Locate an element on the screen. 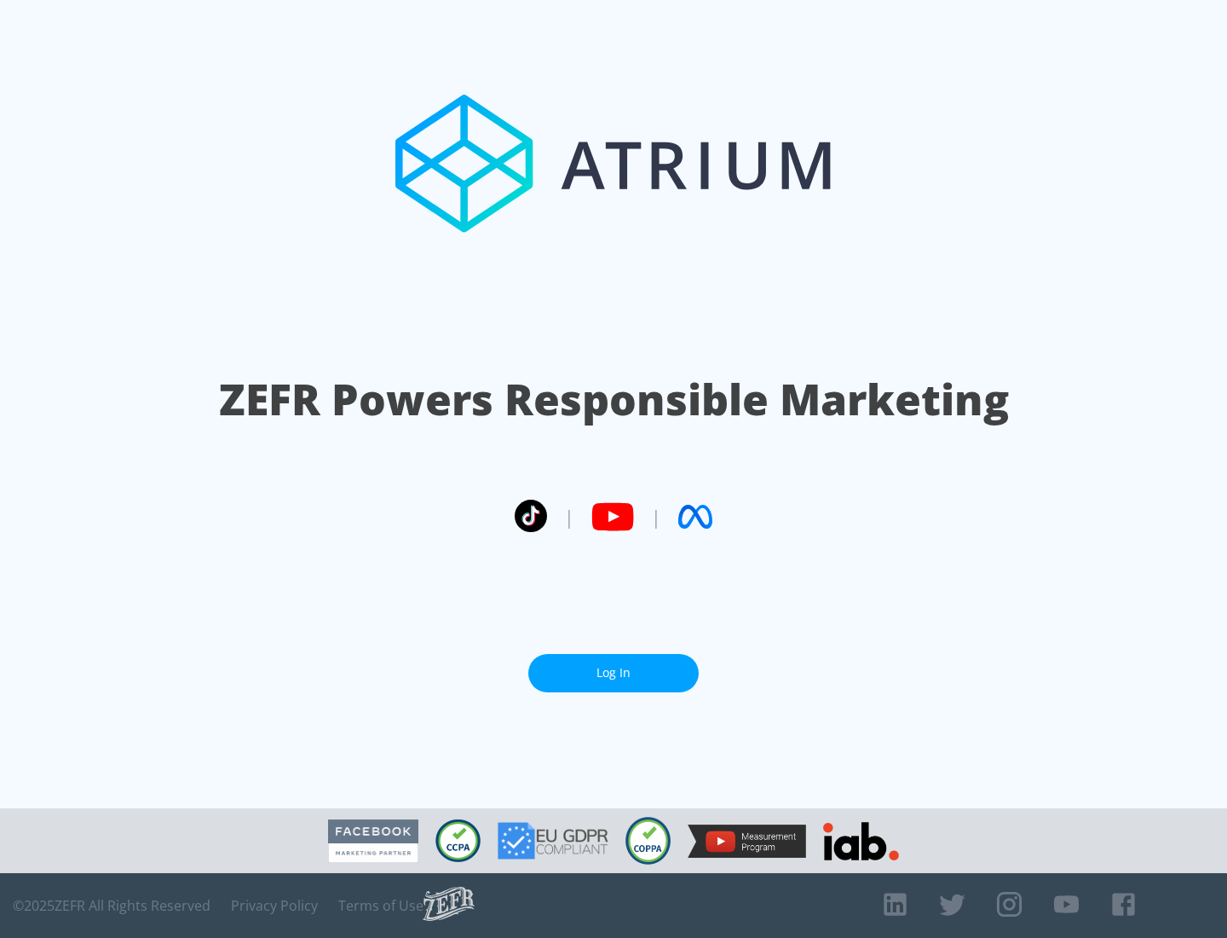  a: Privacy Policy is located at coordinates (274, 905).